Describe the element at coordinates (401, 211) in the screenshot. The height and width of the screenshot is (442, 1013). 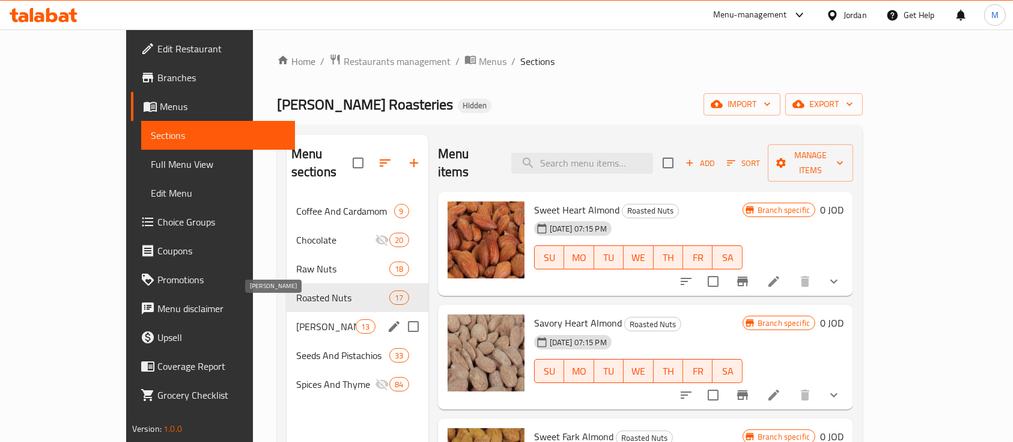
I see `span: 9` at that location.